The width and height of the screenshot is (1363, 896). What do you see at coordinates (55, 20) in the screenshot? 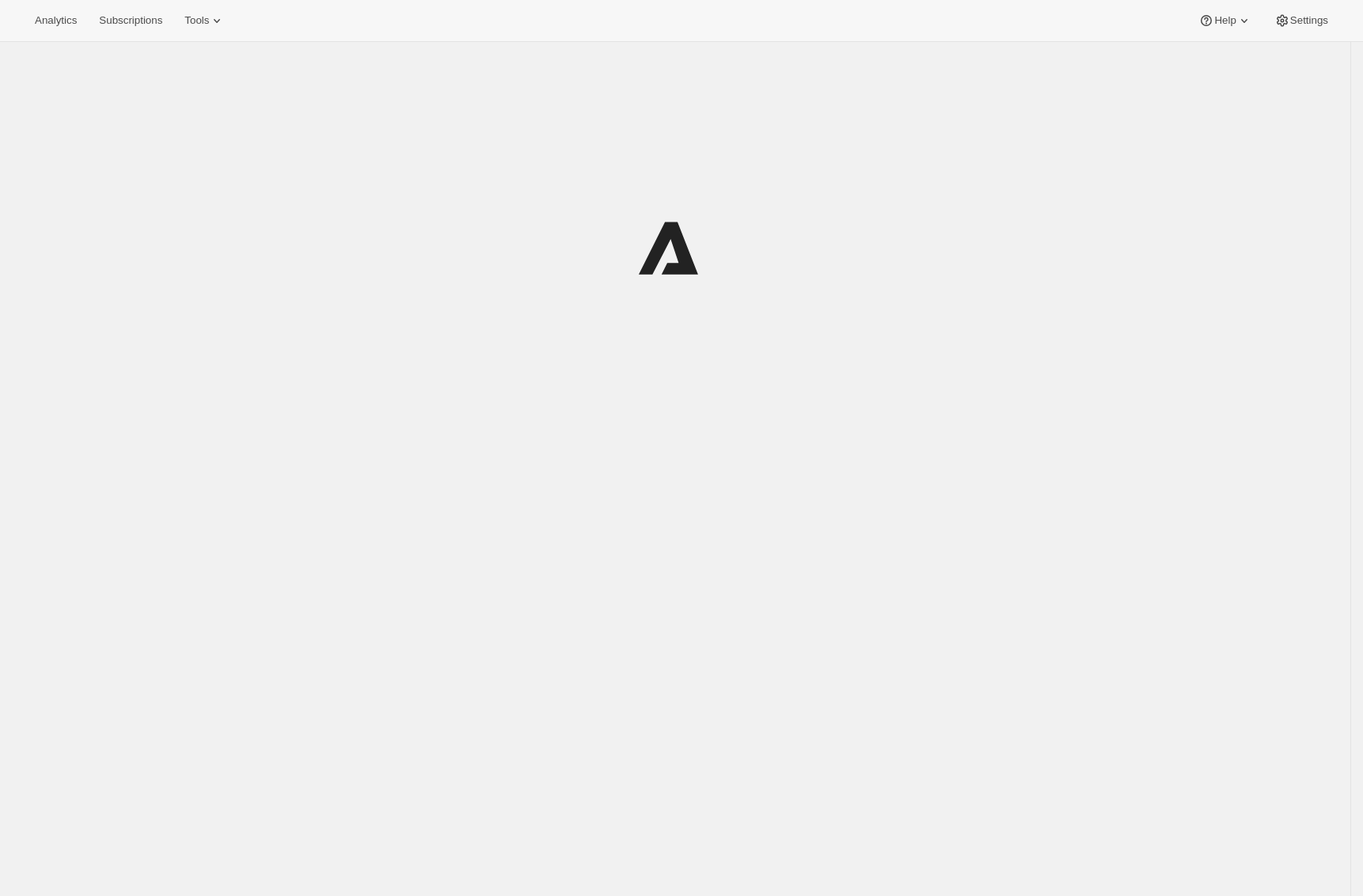
I see `button: Analytics` at bounding box center [55, 20].